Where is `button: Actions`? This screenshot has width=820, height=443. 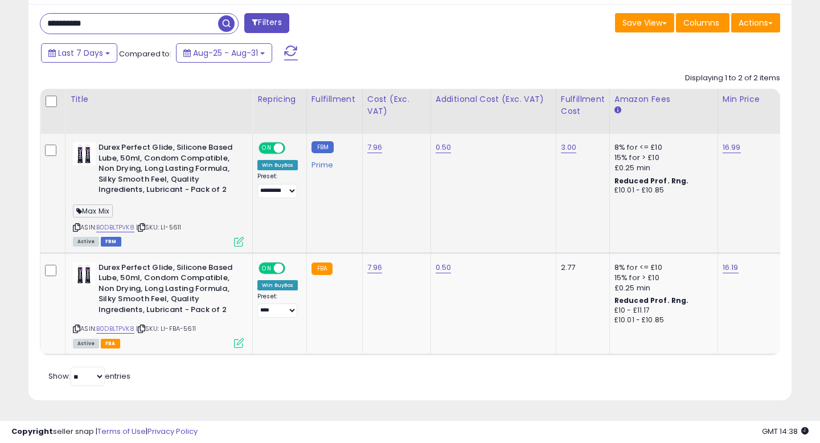
button: Actions is located at coordinates (755, 23).